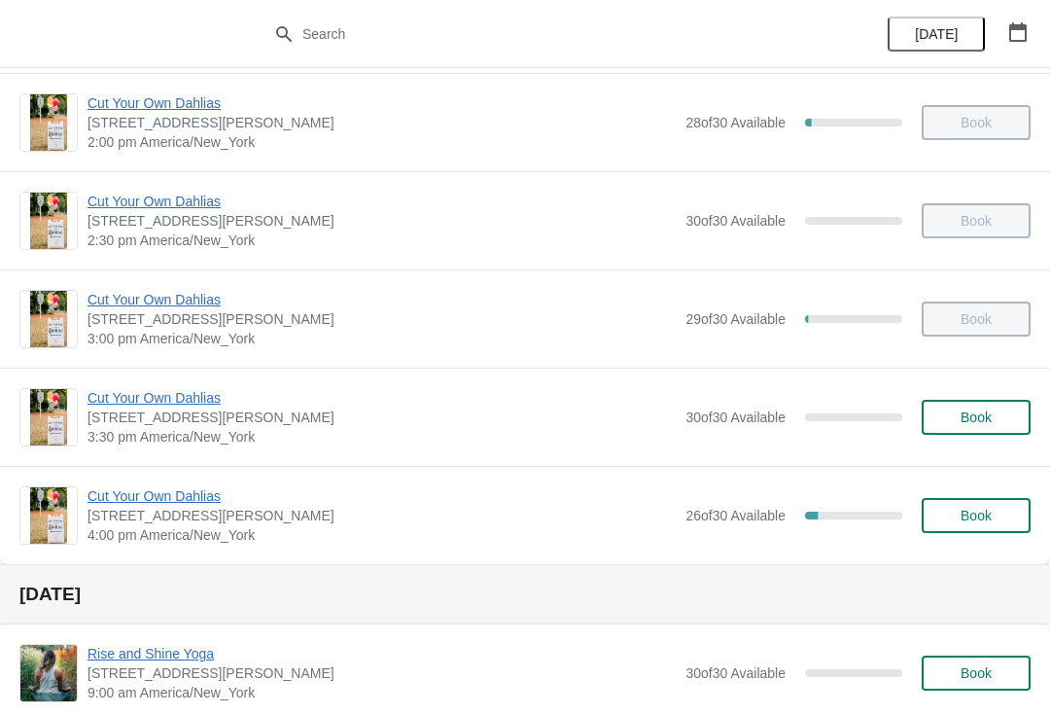 The width and height of the screenshot is (1050, 715). Describe the element at coordinates (381, 240) in the screenshot. I see `span: 2:30 pm America/New_York` at that location.